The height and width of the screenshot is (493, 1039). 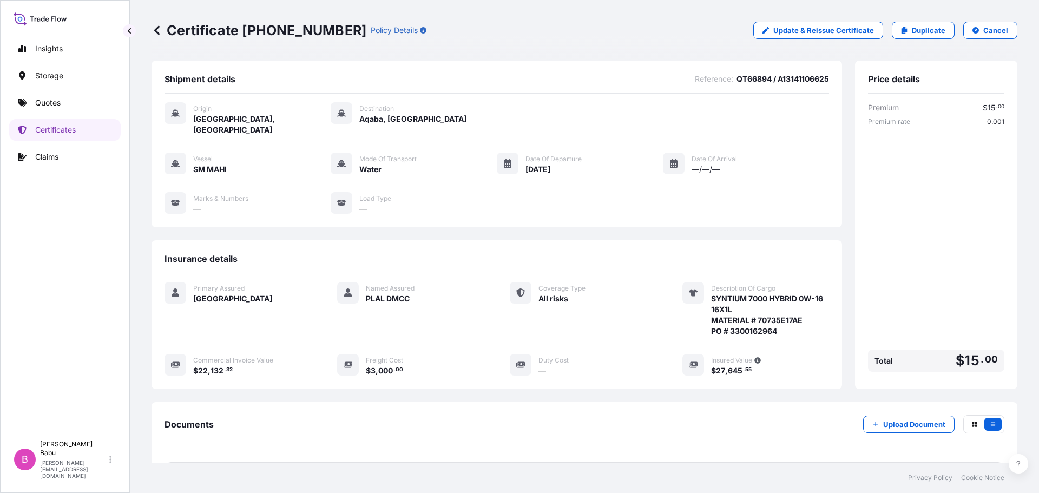 I want to click on span: SYNTIUM 7000 HYBRID 0W-16 16X1L MATERIAL # 70735E17AE PO # 3300162964, so click(x=770, y=315).